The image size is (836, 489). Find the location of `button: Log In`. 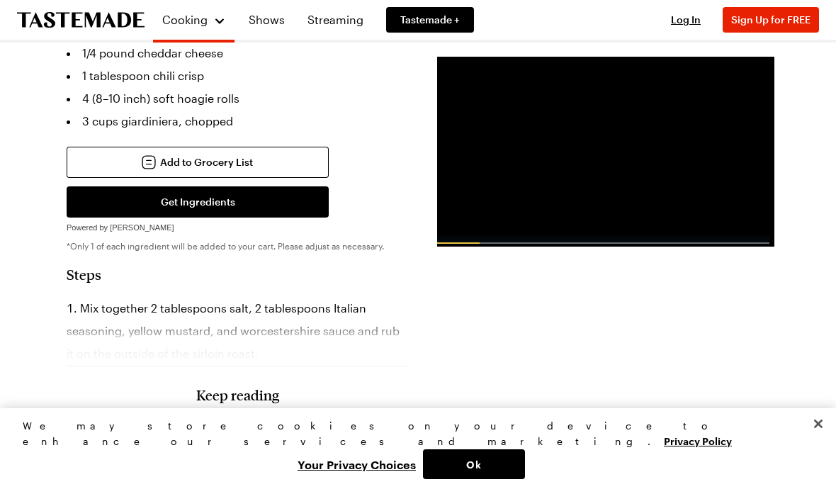

button: Log In is located at coordinates (686, 20).